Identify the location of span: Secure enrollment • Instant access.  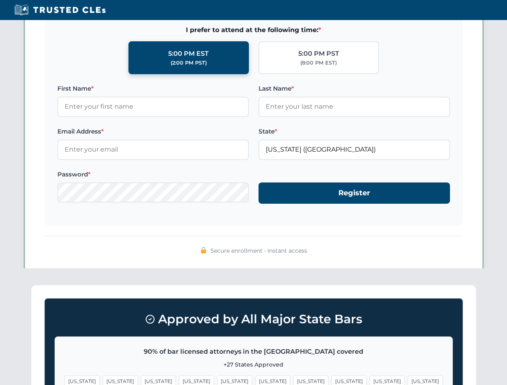
(259, 251).